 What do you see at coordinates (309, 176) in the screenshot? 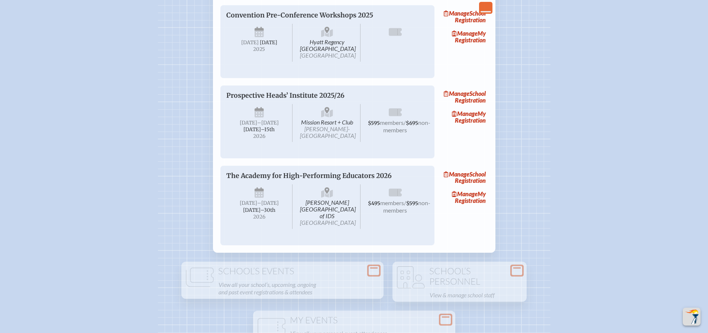
I see `span: The Academy for High-Performing Educators 2026` at bounding box center [309, 176].